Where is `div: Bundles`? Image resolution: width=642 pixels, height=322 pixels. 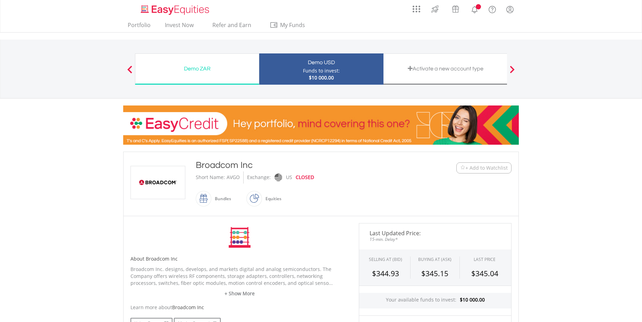
div: Bundles is located at coordinates (221, 199).